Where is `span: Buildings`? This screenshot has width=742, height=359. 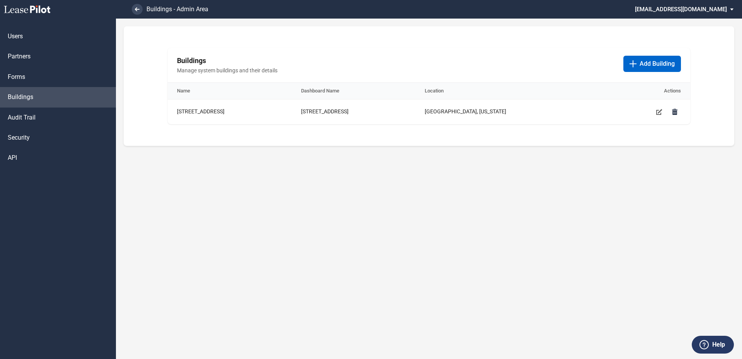 span: Buildings is located at coordinates (20, 97).